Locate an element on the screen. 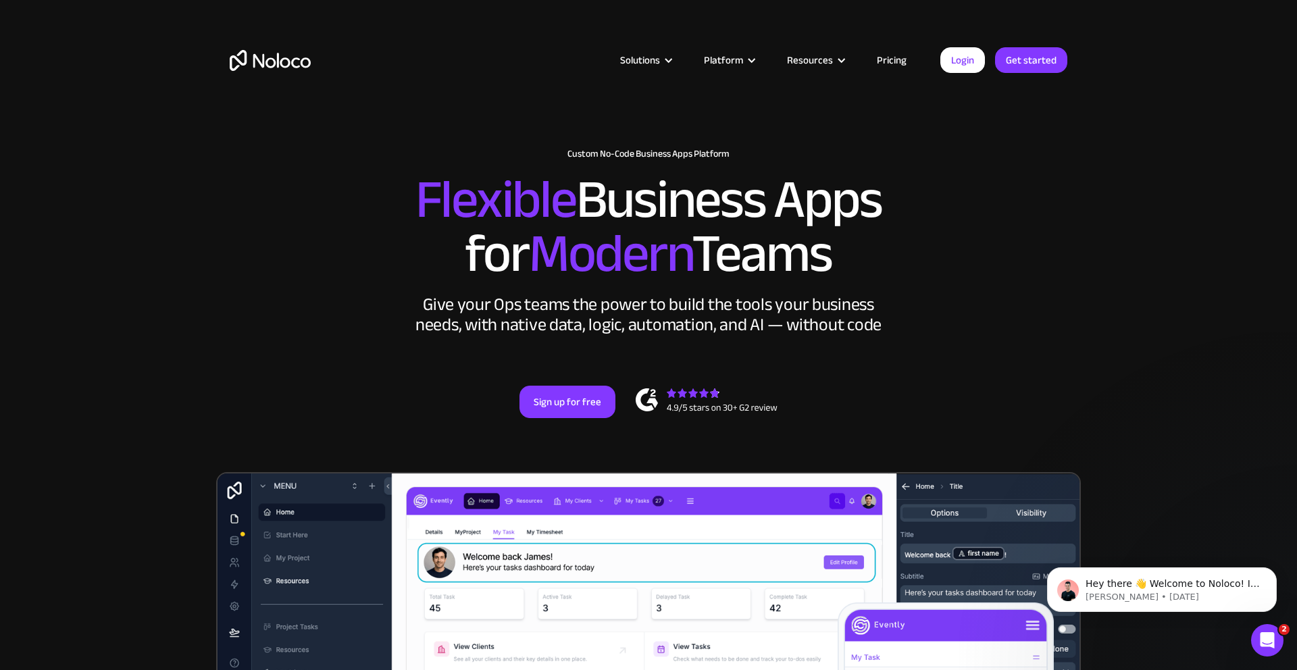  span: Flexible is located at coordinates (496, 199).